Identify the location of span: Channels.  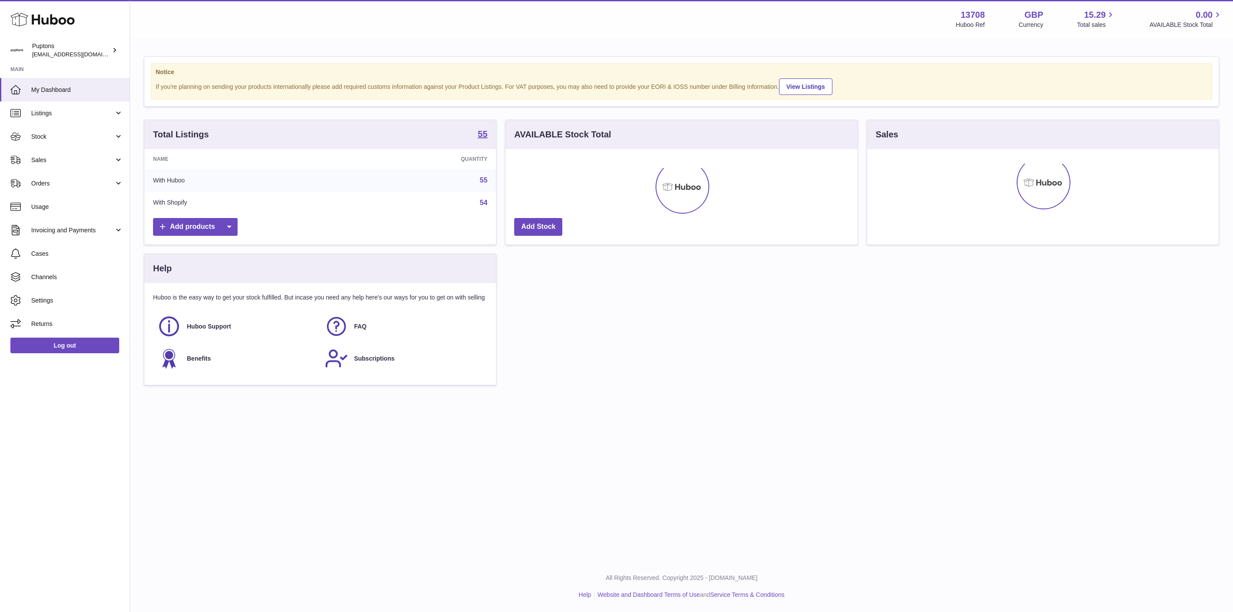
(77, 277).